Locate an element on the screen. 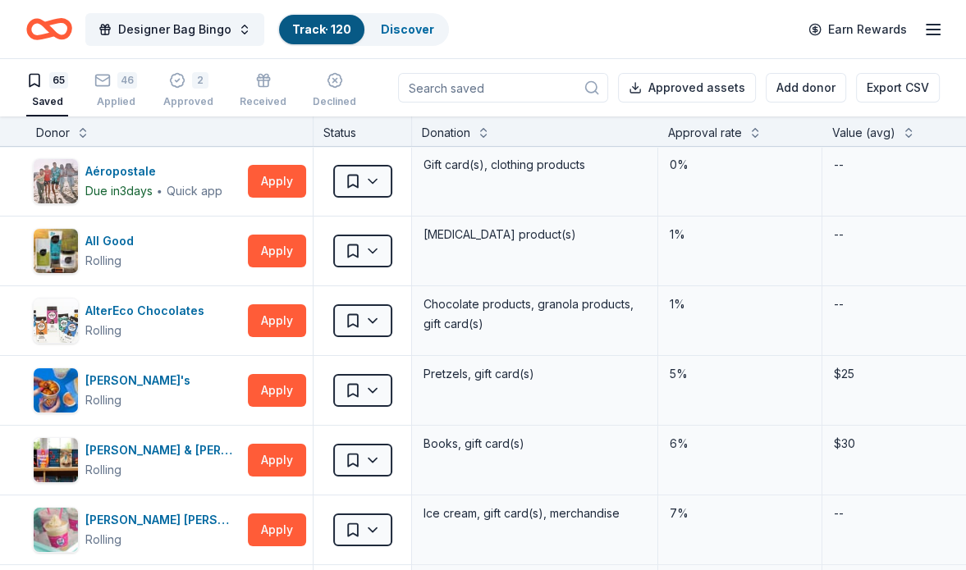 This screenshot has height=570, width=966. div: Approval rate is located at coordinates (705, 133).